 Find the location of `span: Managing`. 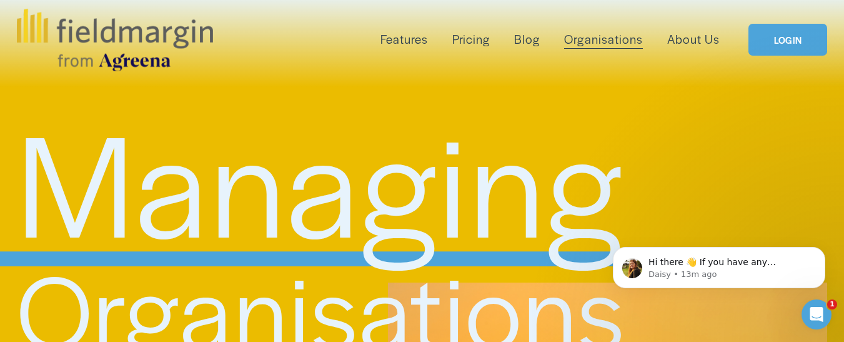

span: Managing is located at coordinates (320, 179).